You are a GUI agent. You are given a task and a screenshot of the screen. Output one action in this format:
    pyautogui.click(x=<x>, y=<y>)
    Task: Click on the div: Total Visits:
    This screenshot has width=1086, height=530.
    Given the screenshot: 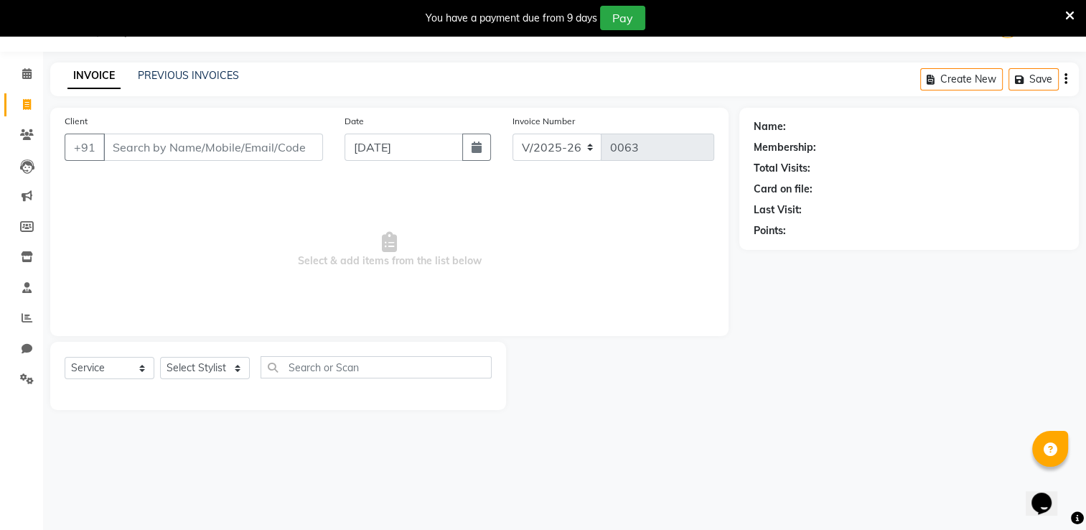 What is the action you would take?
    pyautogui.click(x=781, y=168)
    